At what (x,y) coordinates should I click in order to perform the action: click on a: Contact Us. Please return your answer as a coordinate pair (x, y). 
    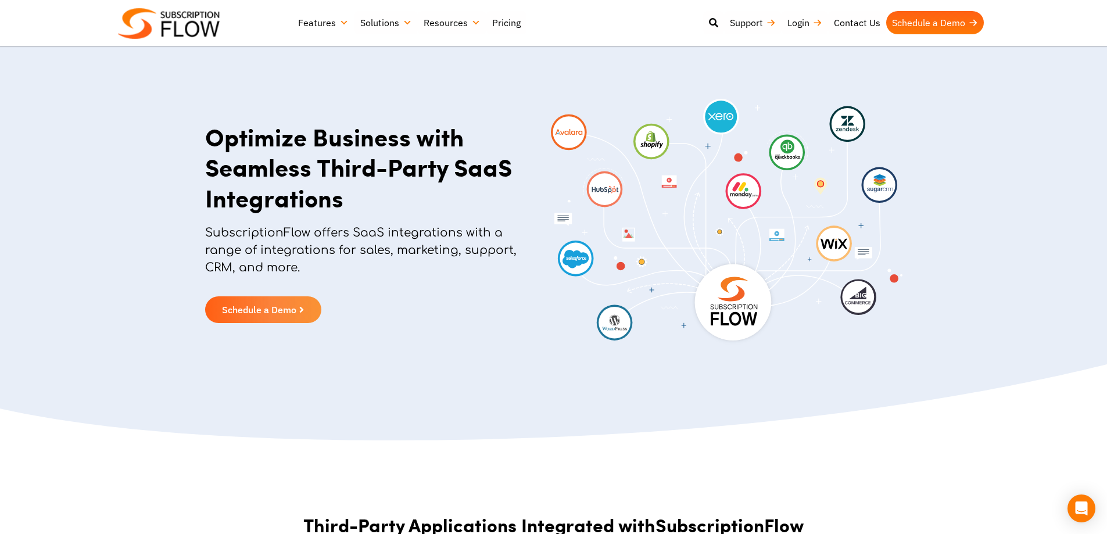
    Looking at the image, I should click on (857, 23).